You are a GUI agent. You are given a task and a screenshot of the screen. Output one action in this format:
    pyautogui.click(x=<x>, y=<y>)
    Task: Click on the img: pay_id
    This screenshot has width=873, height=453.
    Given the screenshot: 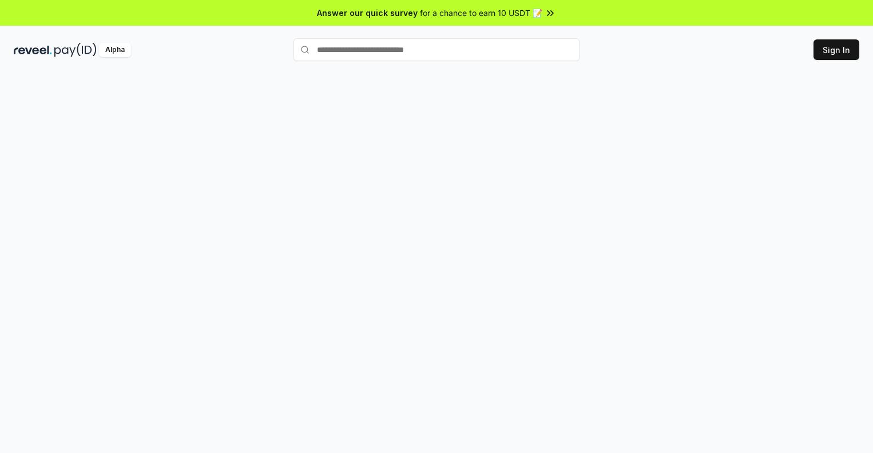 What is the action you would take?
    pyautogui.click(x=75, y=50)
    